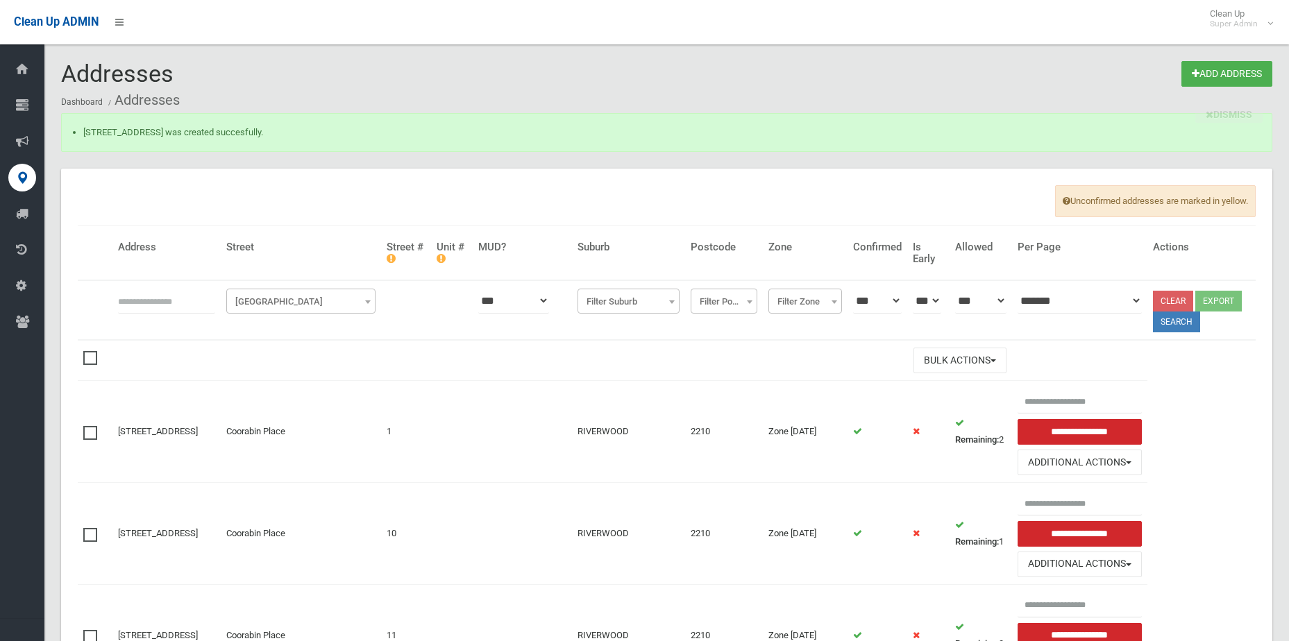 The height and width of the screenshot is (641, 1289). Describe the element at coordinates (928, 253) in the screenshot. I see `h4: Is Early` at that location.